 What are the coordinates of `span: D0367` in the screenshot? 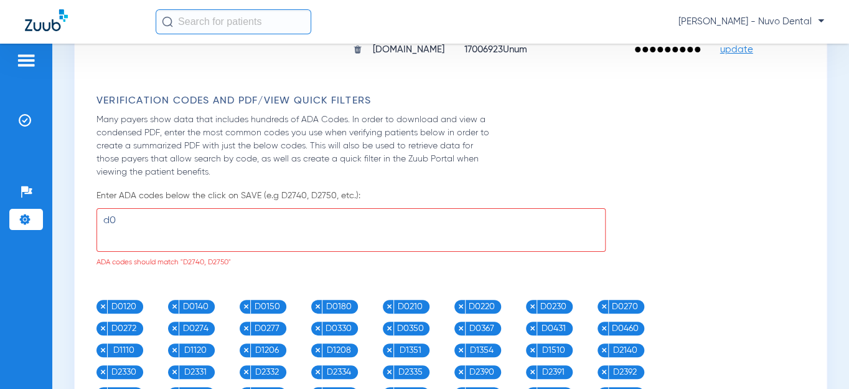 It's located at (482, 328).